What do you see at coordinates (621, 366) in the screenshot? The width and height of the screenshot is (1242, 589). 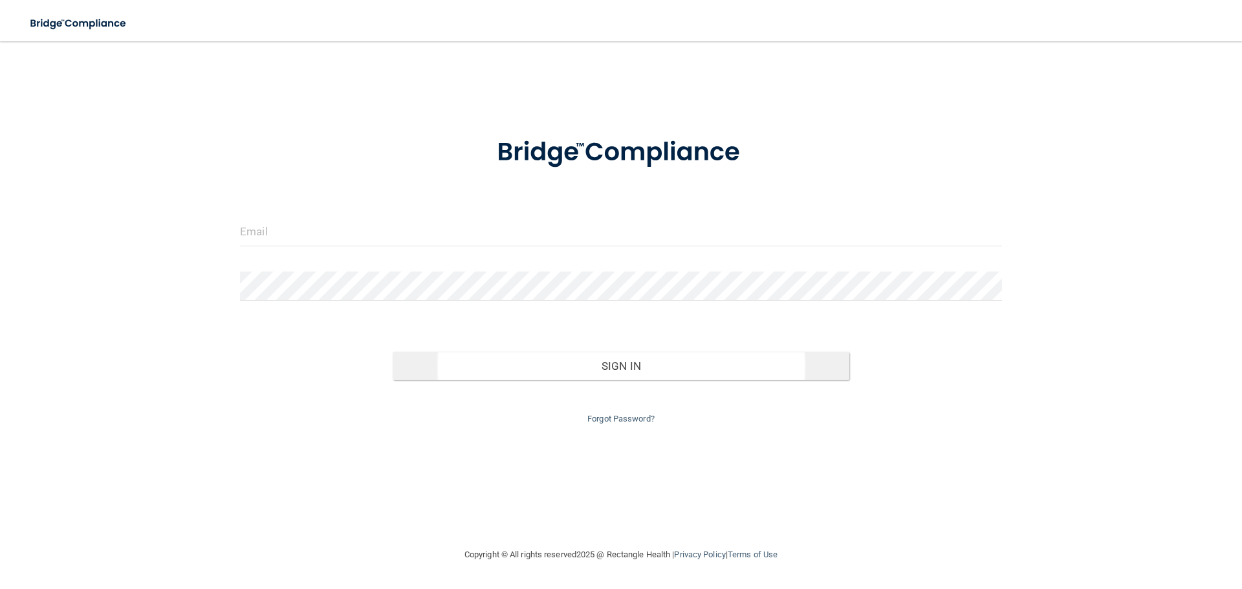 I see `button: Sign In` at bounding box center [621, 366].